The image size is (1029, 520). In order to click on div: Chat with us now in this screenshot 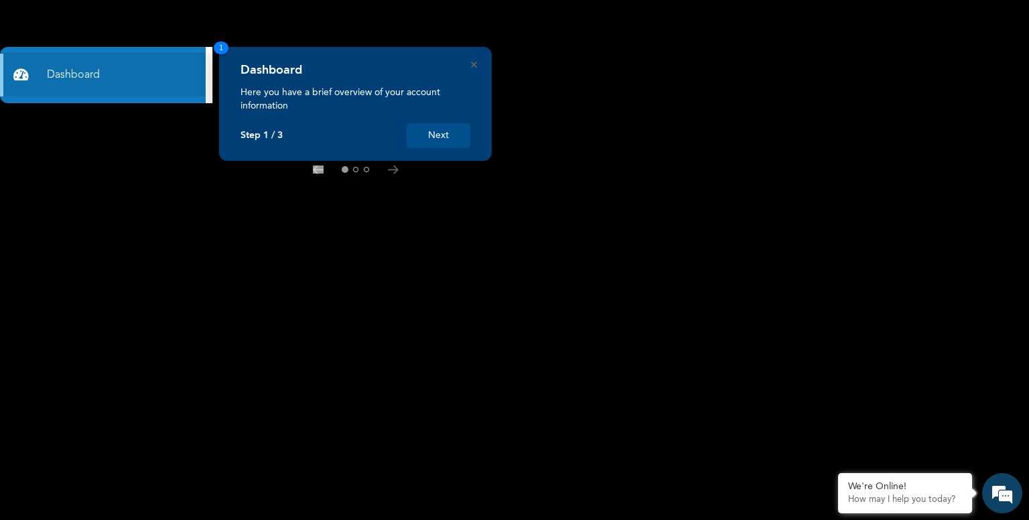, I will do `click(147, 84)`.